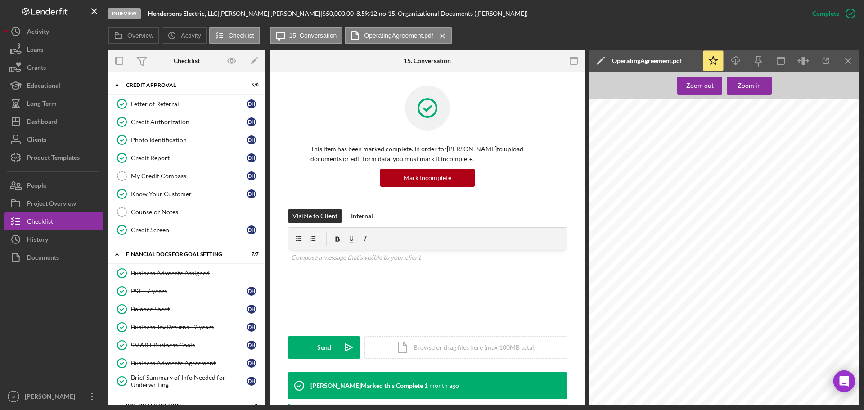 The width and height of the screenshot is (864, 410). Describe the element at coordinates (718, 222) in the screenshot. I see `span: 8. The terms and conditions of this Agreement will govern the member within the limited liability` at that location.